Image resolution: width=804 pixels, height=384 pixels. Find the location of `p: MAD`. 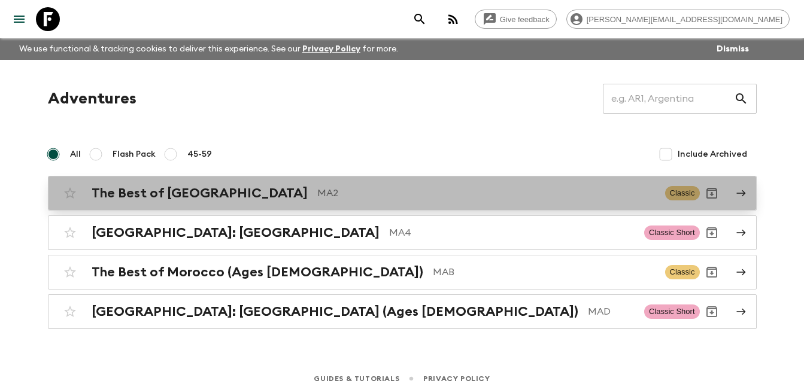

p: MAD is located at coordinates (611, 312).